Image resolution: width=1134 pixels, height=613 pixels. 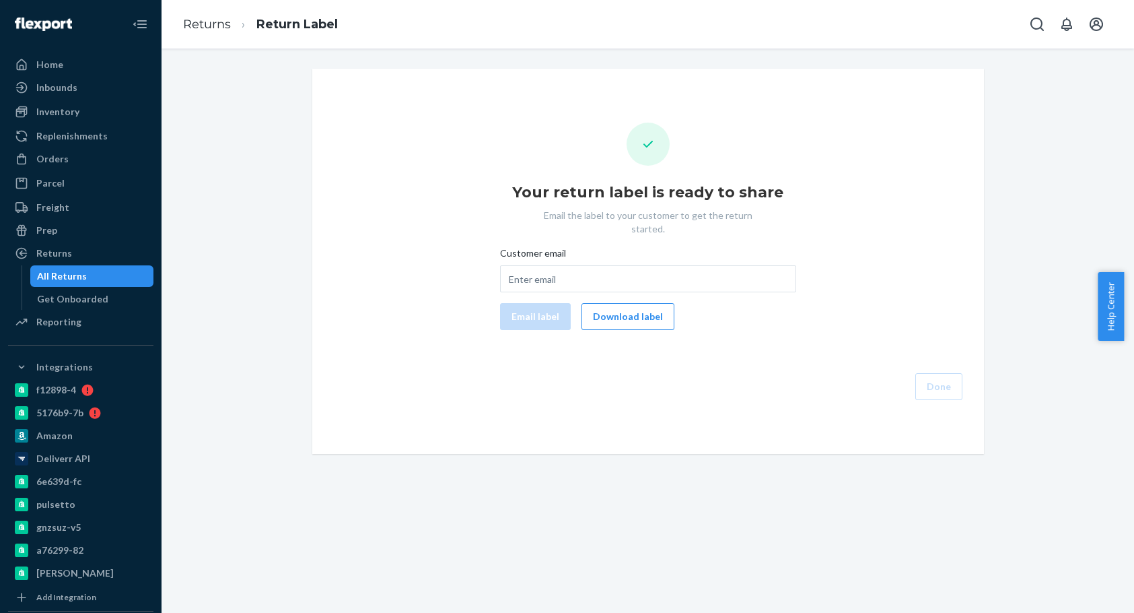 What do you see at coordinates (81, 159) in the screenshot?
I see `a: Orders` at bounding box center [81, 159].